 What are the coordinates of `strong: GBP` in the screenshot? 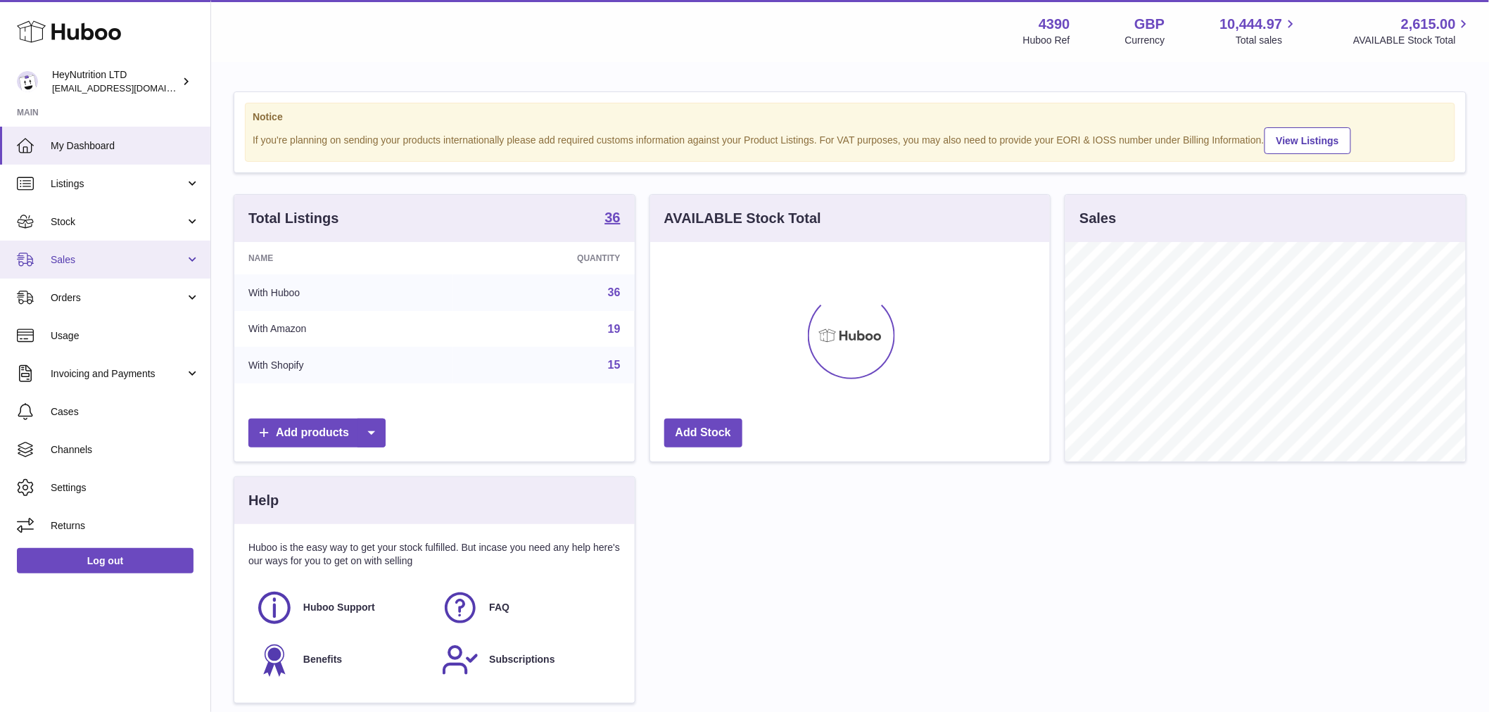 It's located at (1149, 24).